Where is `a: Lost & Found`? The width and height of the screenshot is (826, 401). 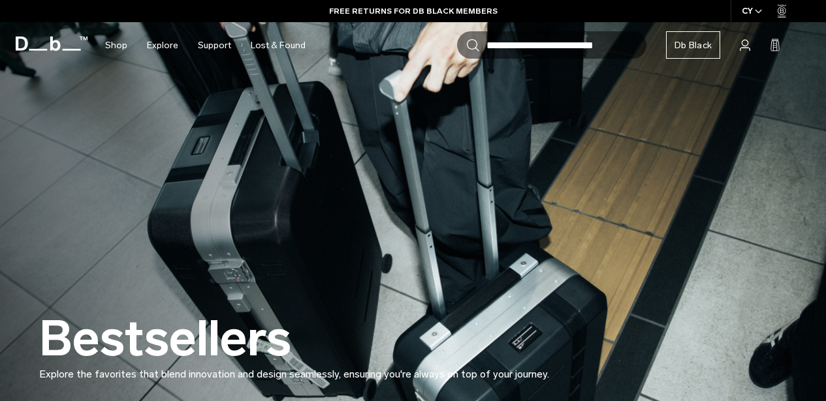
a: Lost & Found is located at coordinates (278, 45).